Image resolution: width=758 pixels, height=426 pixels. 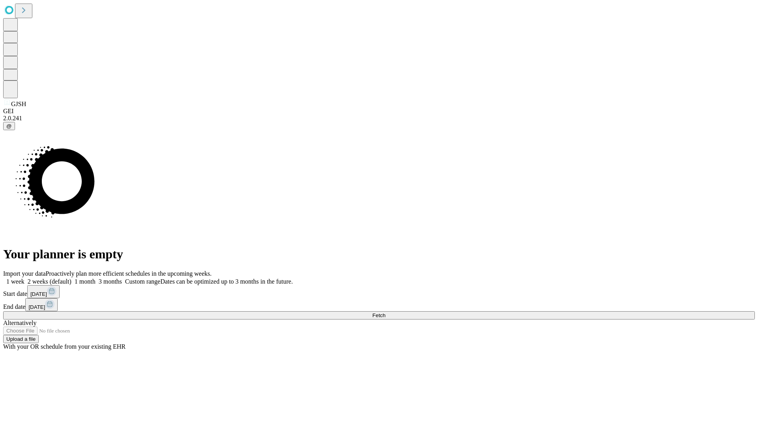 I want to click on div: GEI, so click(x=379, y=111).